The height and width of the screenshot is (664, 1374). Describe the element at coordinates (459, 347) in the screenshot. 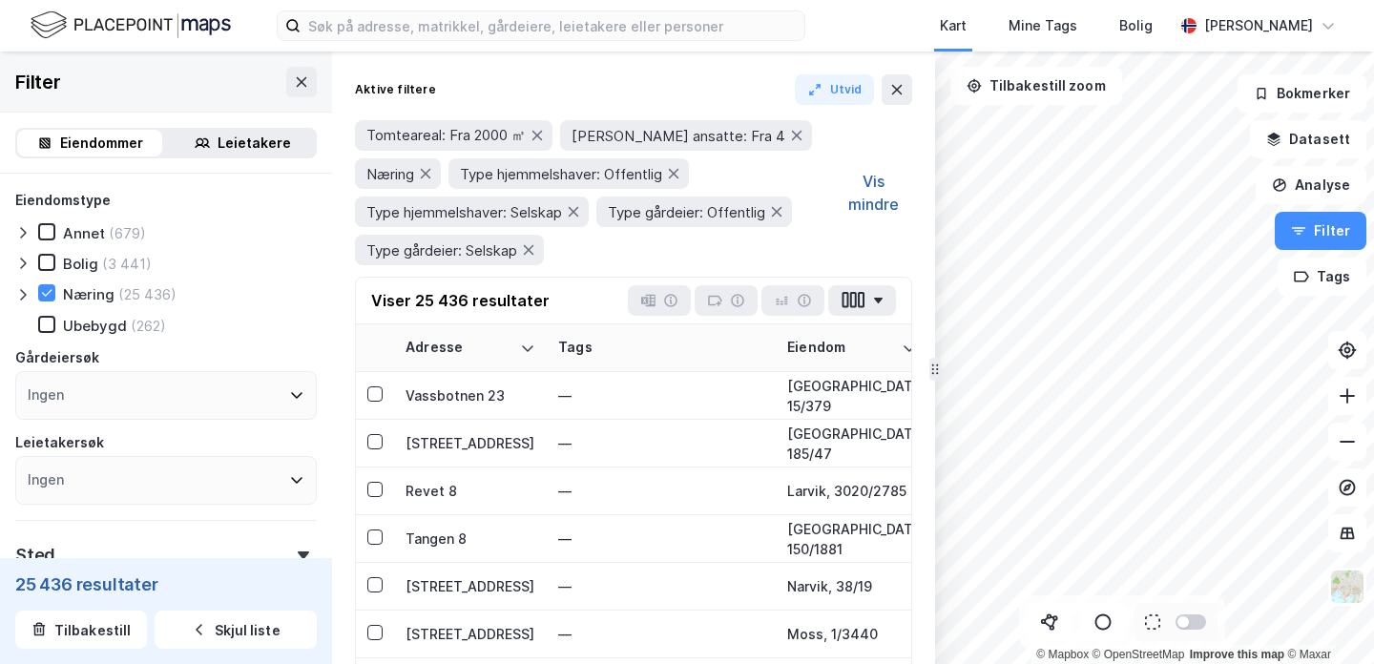

I see `div: Adresse` at that location.